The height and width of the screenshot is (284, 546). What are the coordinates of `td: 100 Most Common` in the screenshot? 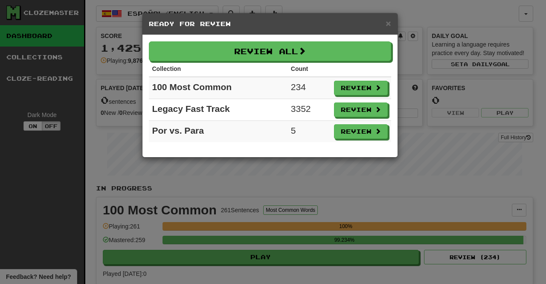 It's located at (218, 88).